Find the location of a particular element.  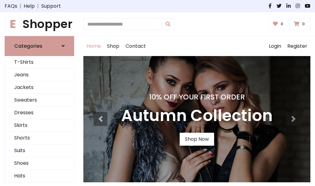

a: T-Shirts is located at coordinates (39, 62).